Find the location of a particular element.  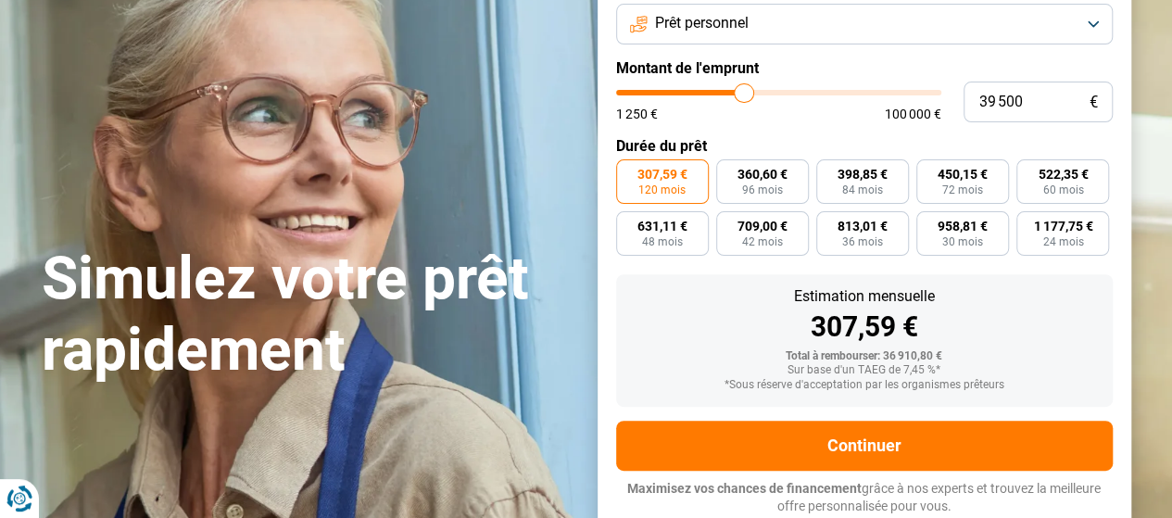

button: Prêt personnel is located at coordinates (865, 24).